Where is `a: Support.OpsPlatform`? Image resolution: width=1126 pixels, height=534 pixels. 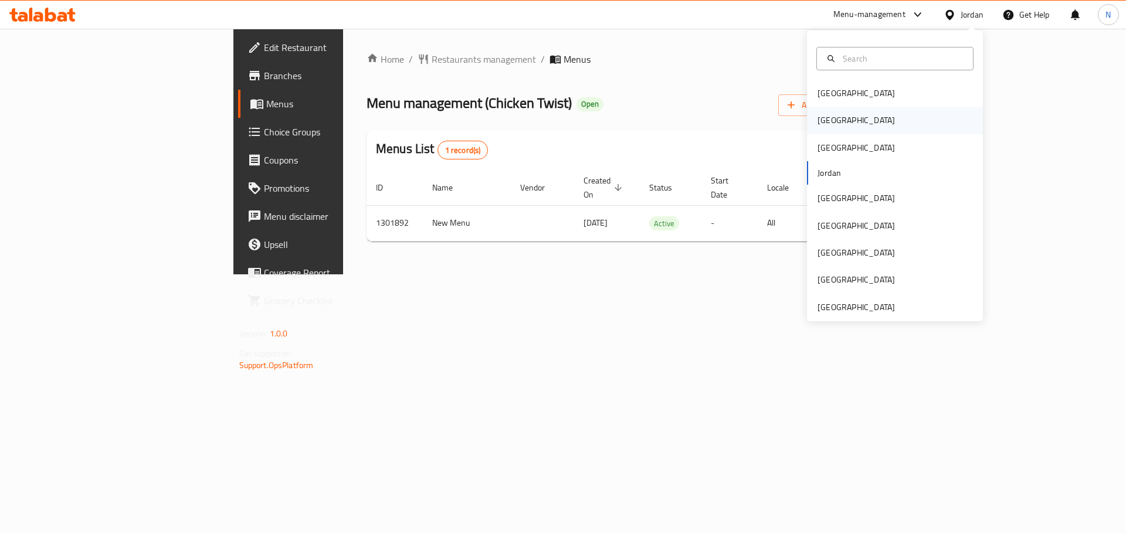 a: Support.OpsPlatform is located at coordinates (276, 365).